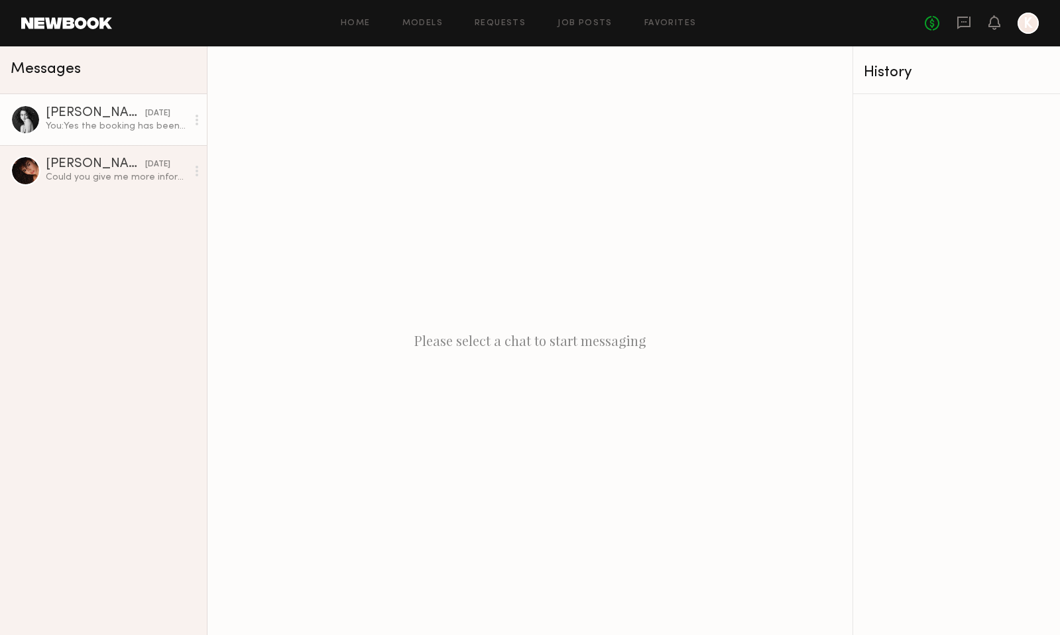  What do you see at coordinates (116, 177) in the screenshot?
I see `div: Could you give me more information about the work? Location, rate, what will the mood be like? Wi...` at bounding box center [116, 177].